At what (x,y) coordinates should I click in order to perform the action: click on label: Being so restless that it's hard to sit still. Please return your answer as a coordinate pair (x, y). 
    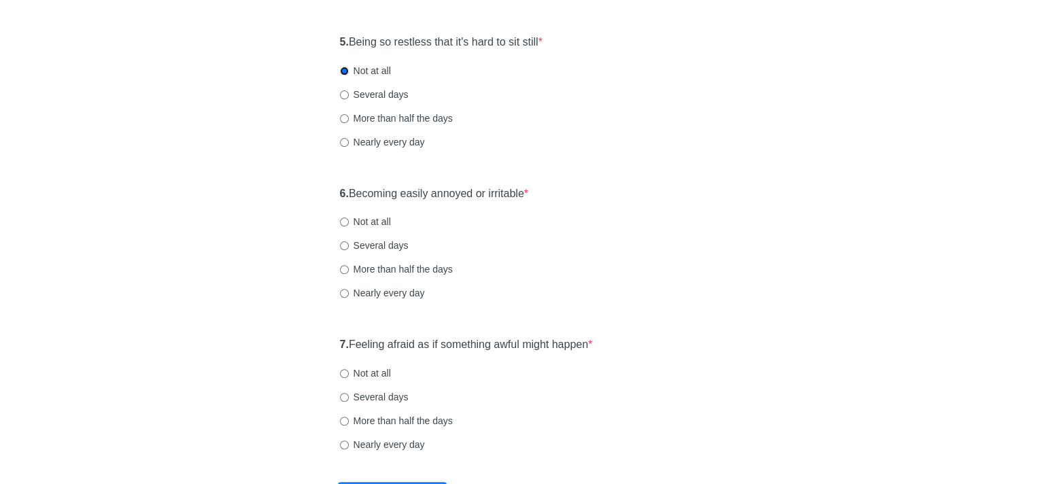
    Looking at the image, I should click on (441, 42).